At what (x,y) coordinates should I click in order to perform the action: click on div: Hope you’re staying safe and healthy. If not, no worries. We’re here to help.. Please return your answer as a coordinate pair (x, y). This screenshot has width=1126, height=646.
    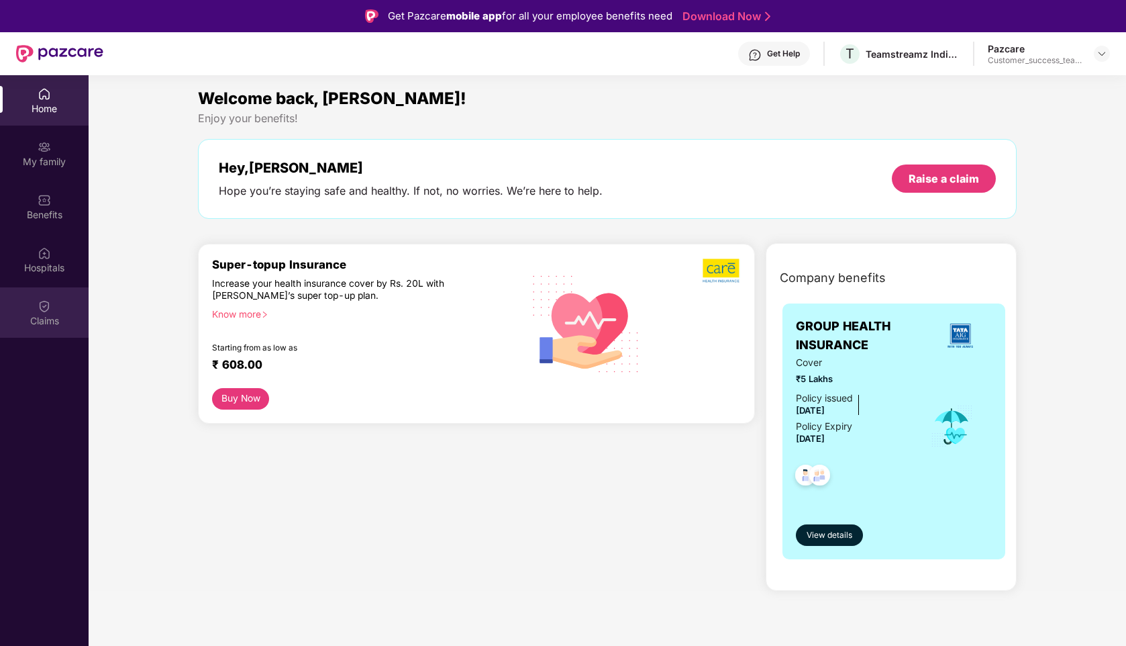
    Looking at the image, I should click on (411, 191).